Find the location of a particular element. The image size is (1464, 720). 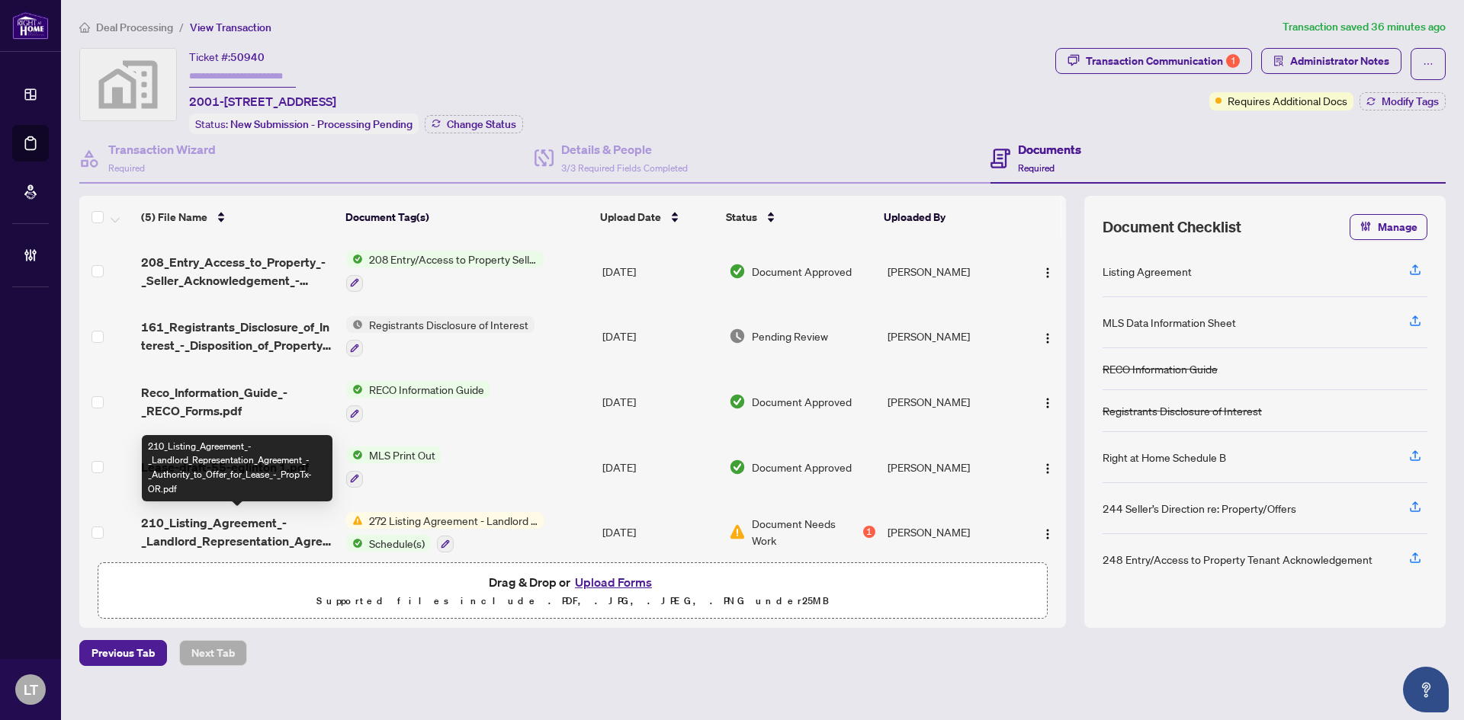

div: 248 Entry/Access to Property Tenant Acknowledgement is located at coordinates (1237, 560).